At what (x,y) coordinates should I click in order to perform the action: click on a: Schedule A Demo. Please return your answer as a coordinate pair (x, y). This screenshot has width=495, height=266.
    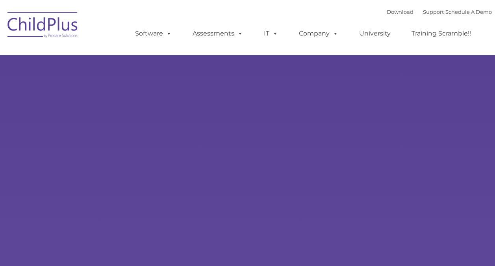
    Looking at the image, I should click on (469, 12).